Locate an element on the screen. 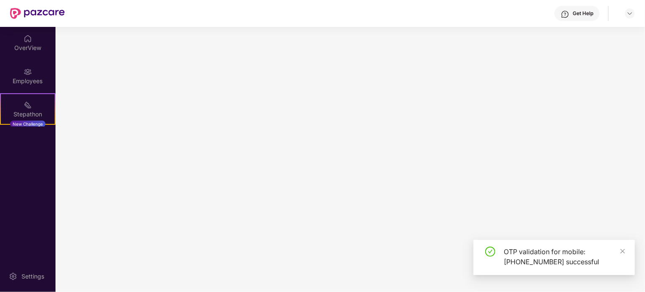 Image resolution: width=645 pixels, height=292 pixels. div: New Challenge is located at coordinates (28, 124).